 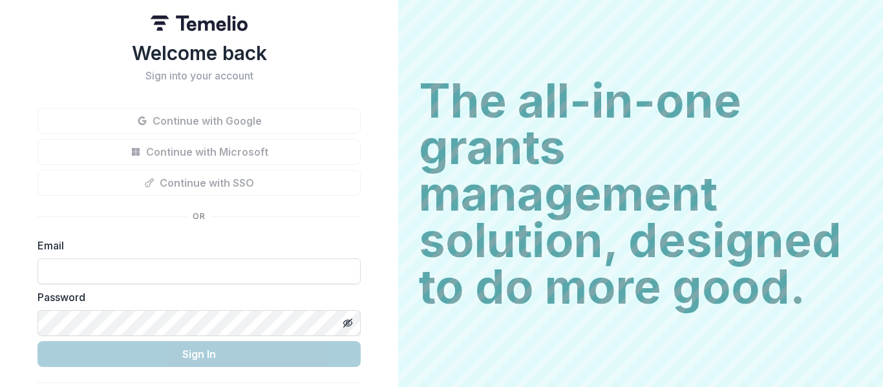 What do you see at coordinates (348, 323) in the screenshot?
I see `button: Toggle password visibility` at bounding box center [348, 323].